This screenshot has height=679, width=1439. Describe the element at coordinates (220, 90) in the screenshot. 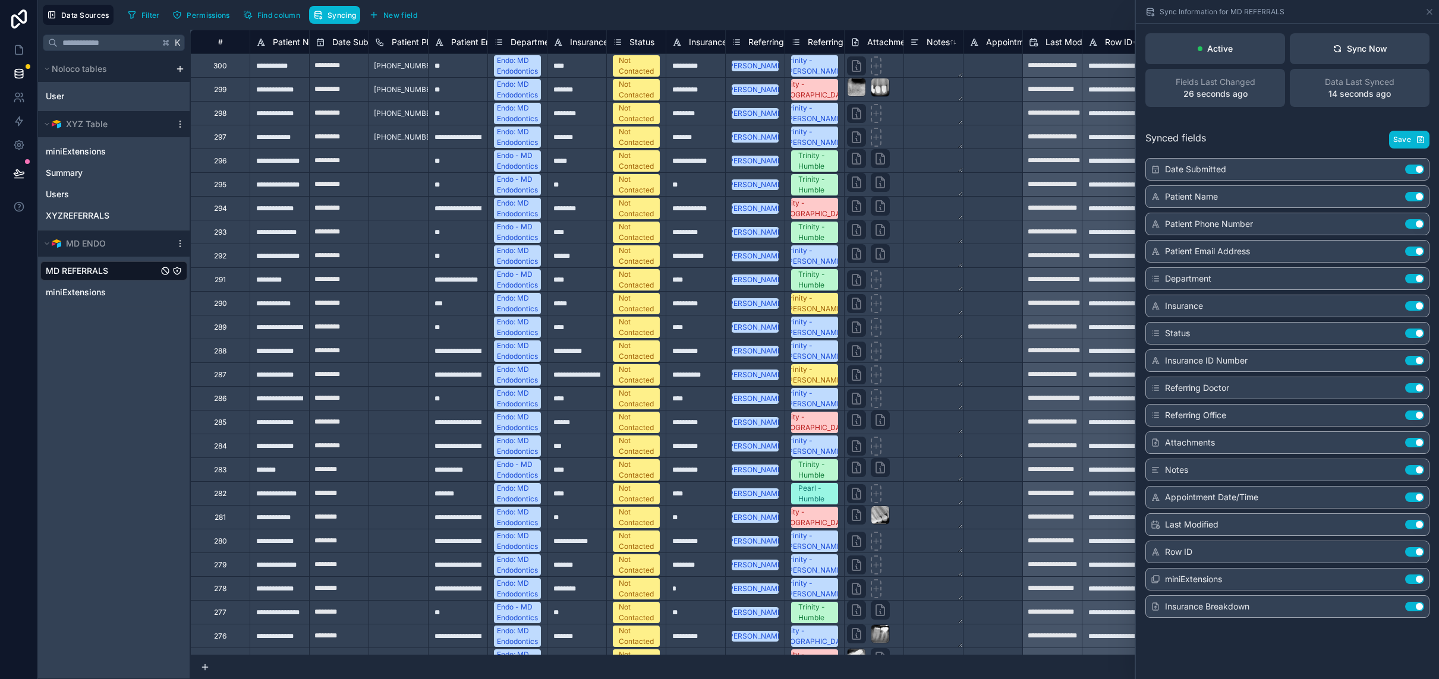

I see `div: 299` at that location.